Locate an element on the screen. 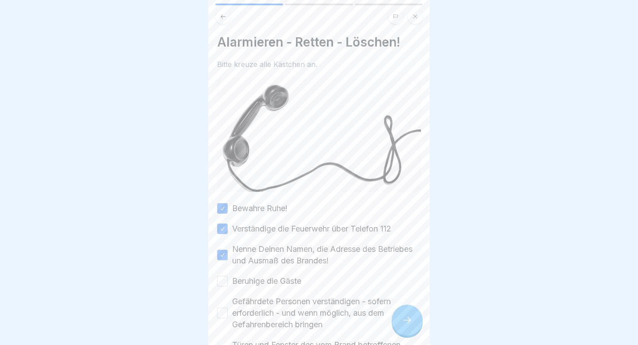 The height and width of the screenshot is (345, 638). label: Gefährdete Personen verständigen - sofern erforderlich - und wenn möglich, aus dem Gefahrenbereic... is located at coordinates (327, 313).